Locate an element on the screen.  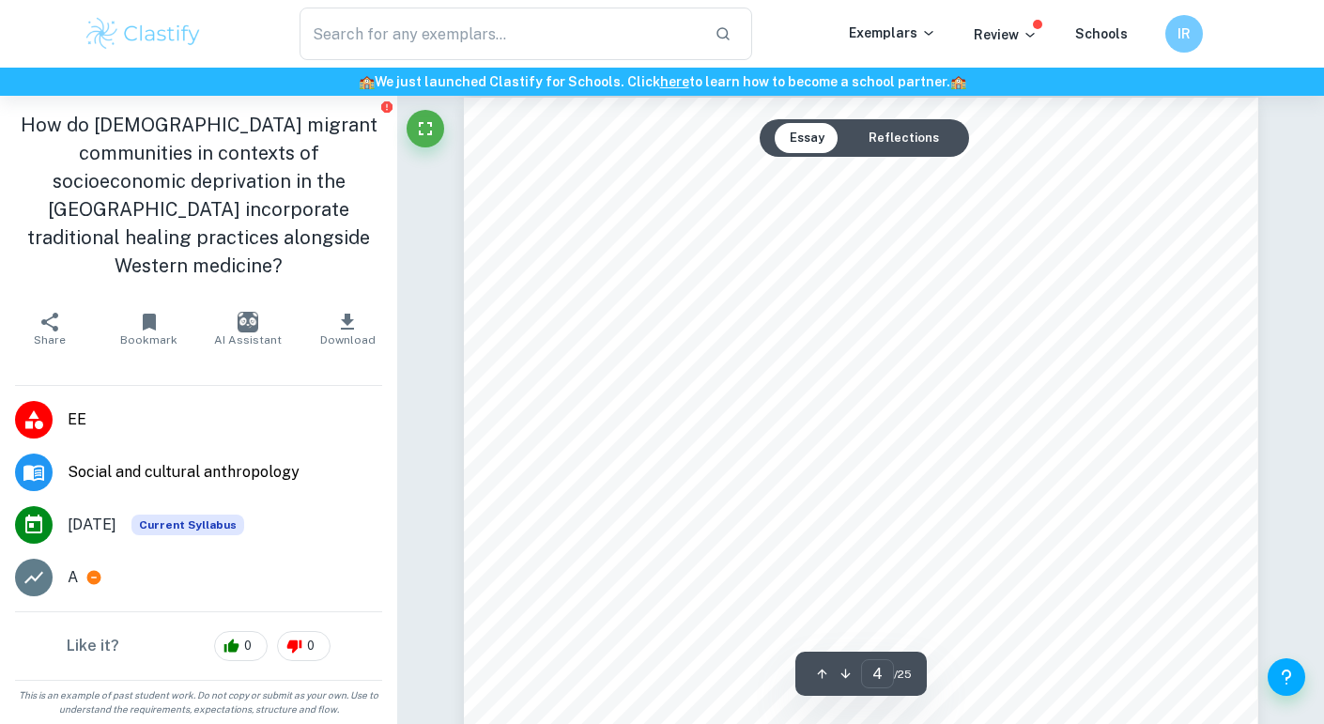
span: AI Assistant is located at coordinates (248, 340).